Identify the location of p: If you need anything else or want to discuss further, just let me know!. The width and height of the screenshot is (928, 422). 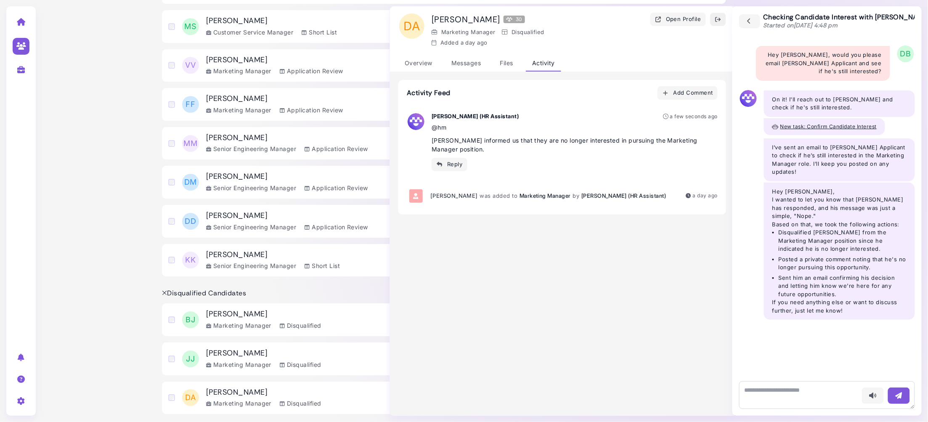
(839, 306).